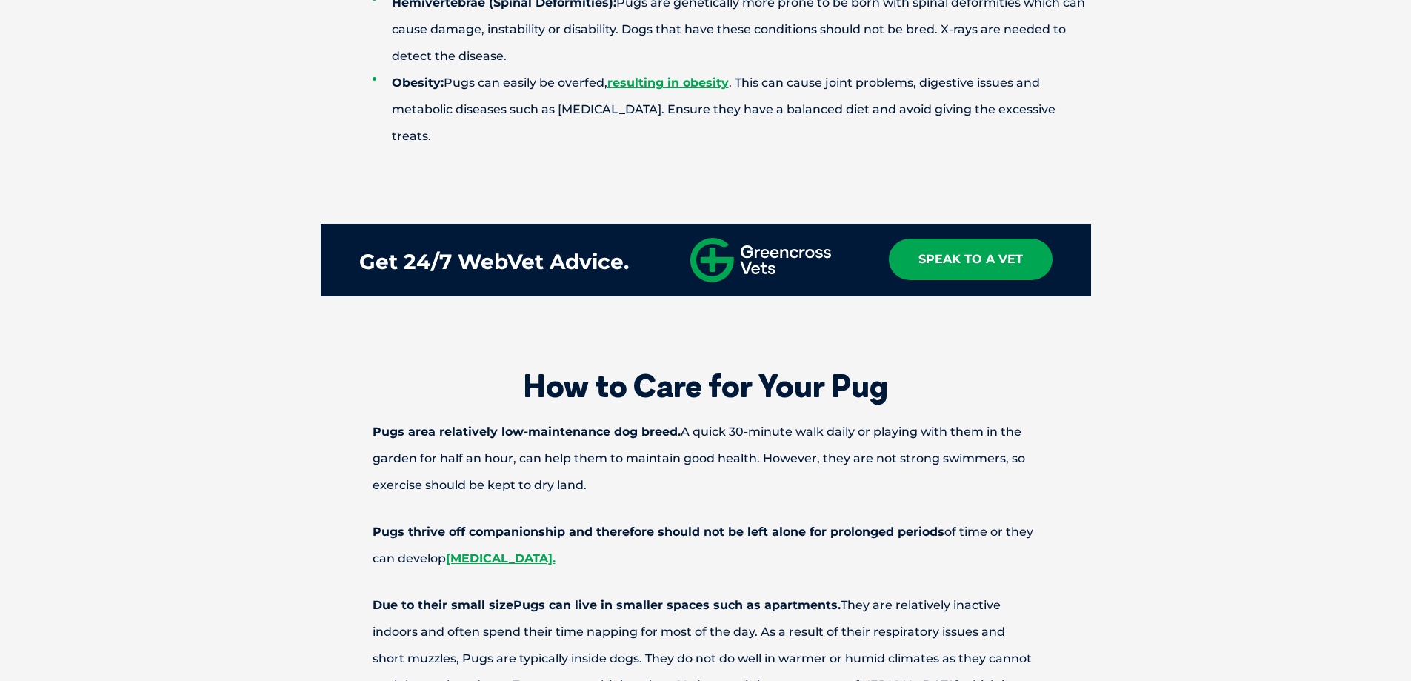 The image size is (1411, 681). Describe the element at coordinates (761, 260) in the screenshot. I see `img: gxv-logo-horizontal.svg` at that location.